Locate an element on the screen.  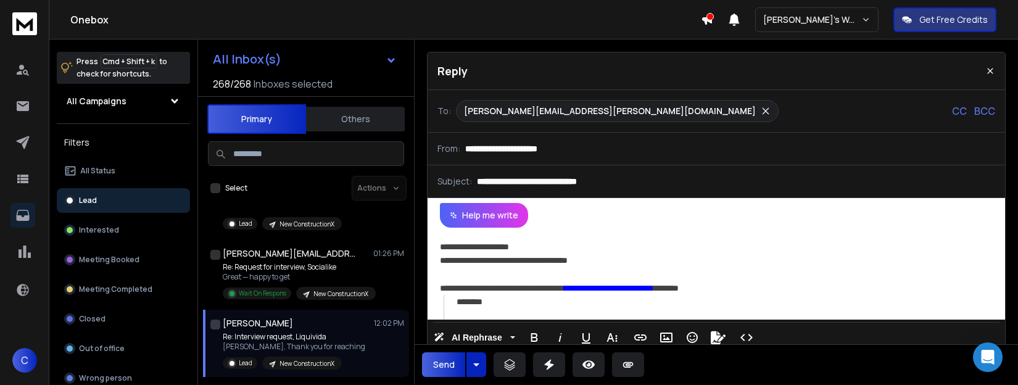
button: Italic (⌘I) is located at coordinates (560, 338).